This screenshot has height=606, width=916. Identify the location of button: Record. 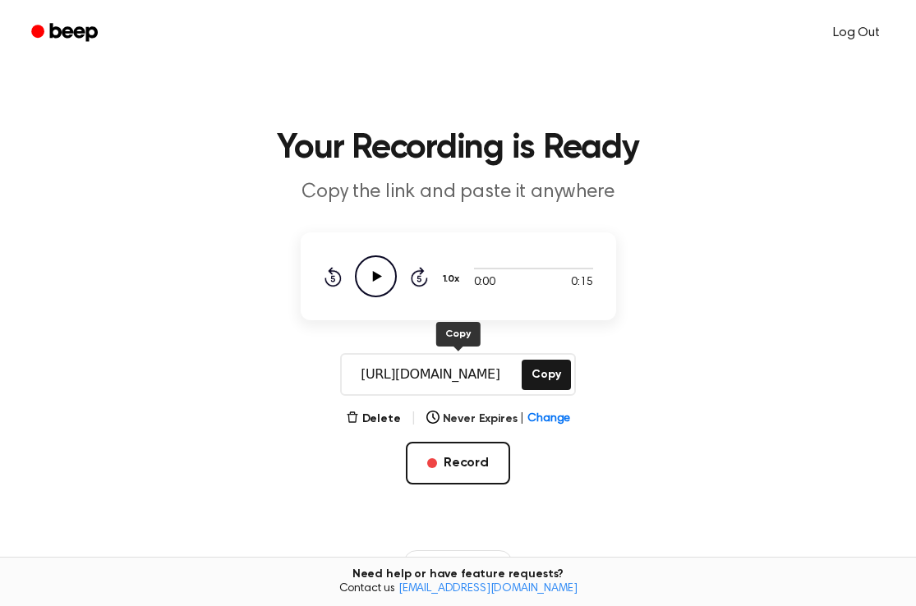
(457, 463).